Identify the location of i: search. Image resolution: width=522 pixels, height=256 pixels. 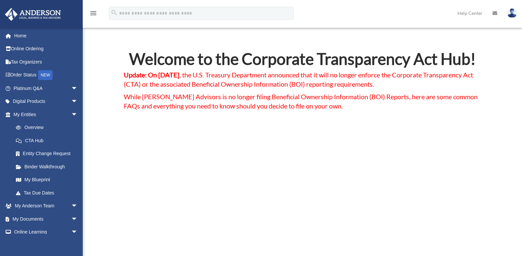
(114, 13).